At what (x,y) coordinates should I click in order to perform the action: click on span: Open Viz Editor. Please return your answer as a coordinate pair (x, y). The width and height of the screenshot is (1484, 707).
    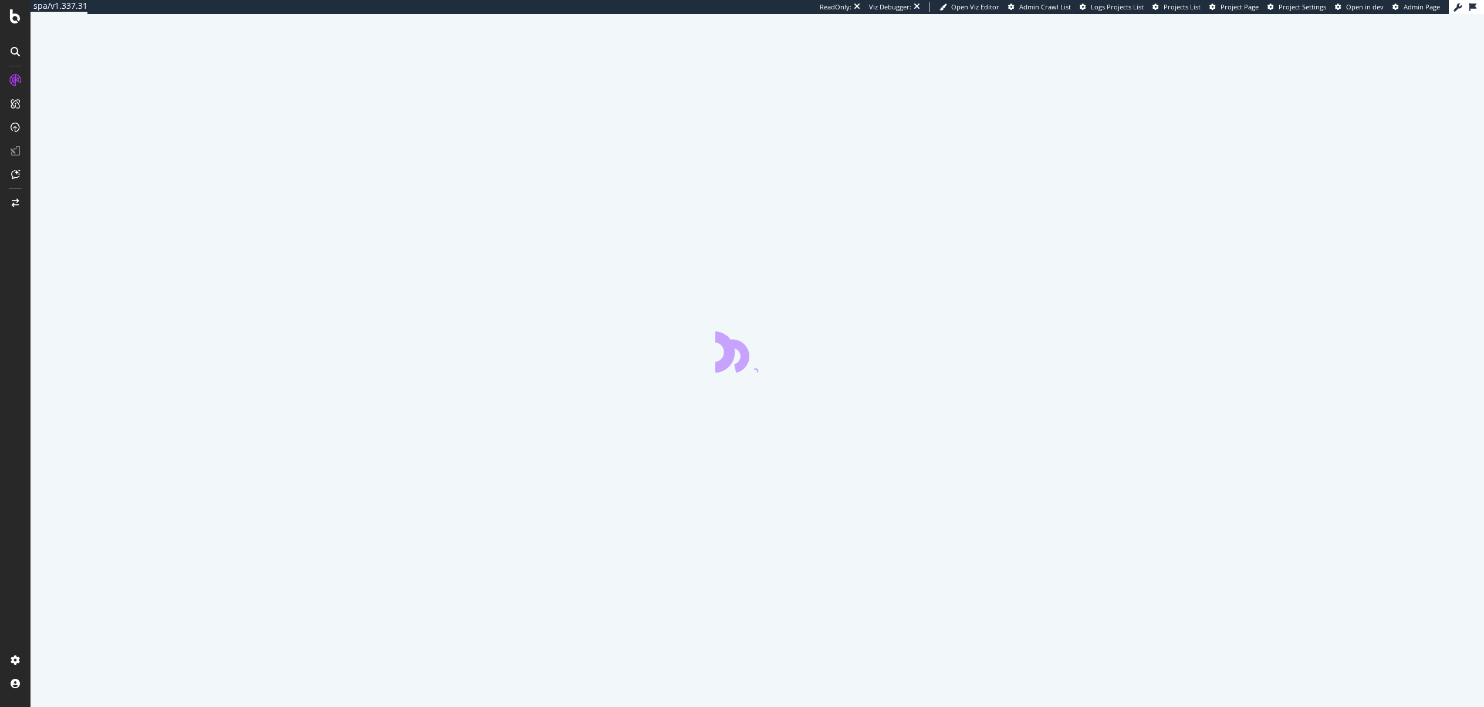
    Looking at the image, I should click on (975, 6).